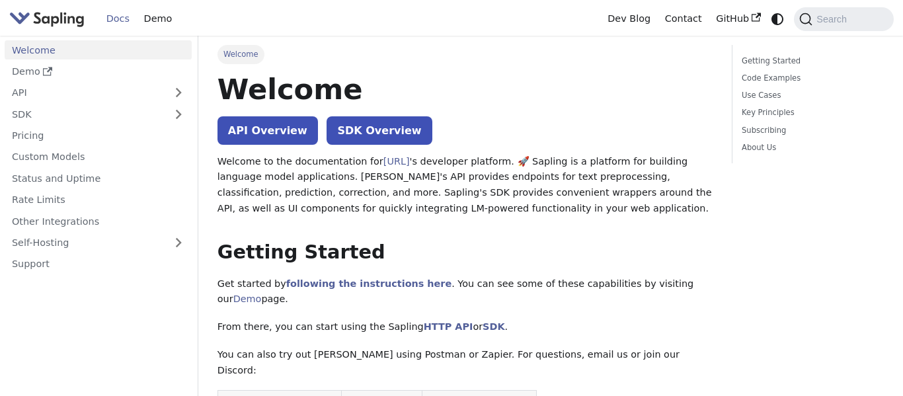 This screenshot has width=903, height=396. I want to click on button: Expand sidebar category 'SDK', so click(179, 114).